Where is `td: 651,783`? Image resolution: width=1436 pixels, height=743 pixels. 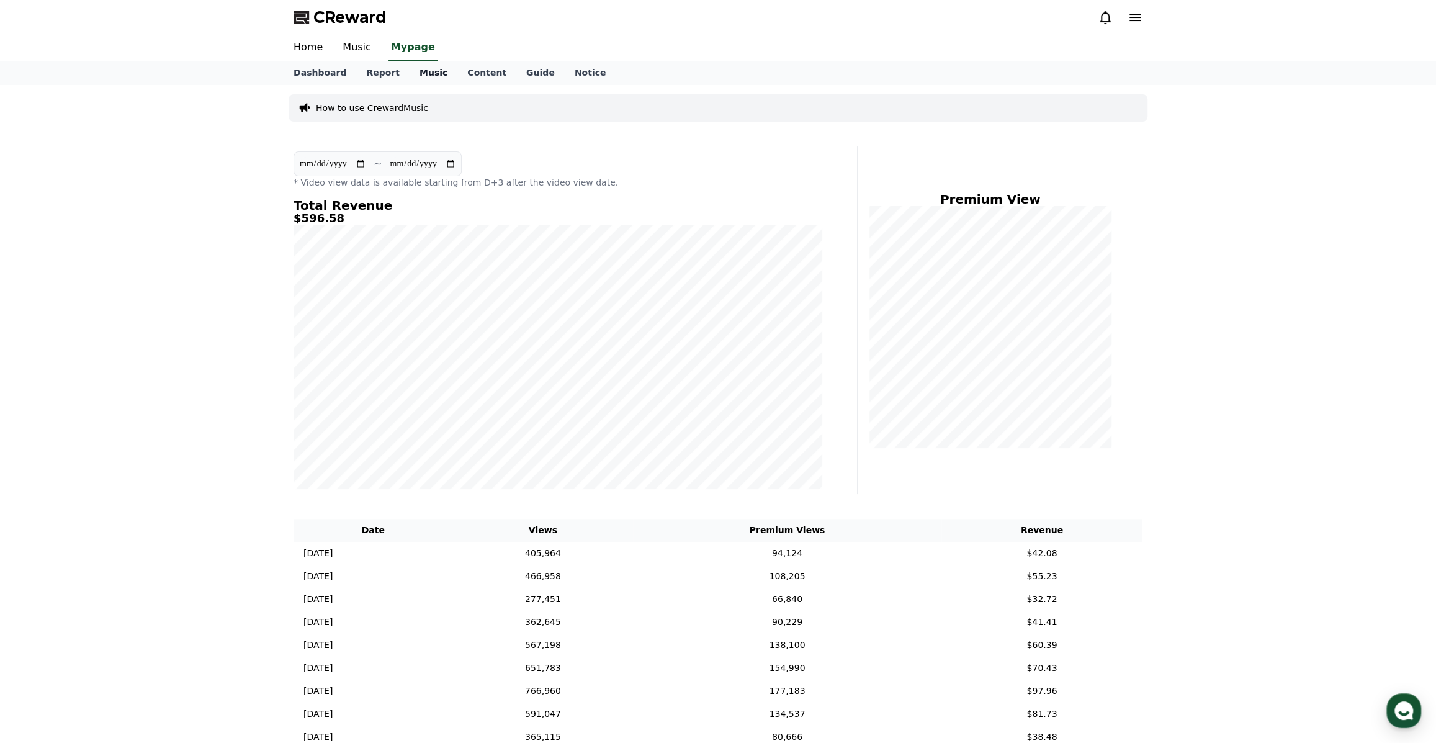 td: 651,783 is located at coordinates (543, 668).